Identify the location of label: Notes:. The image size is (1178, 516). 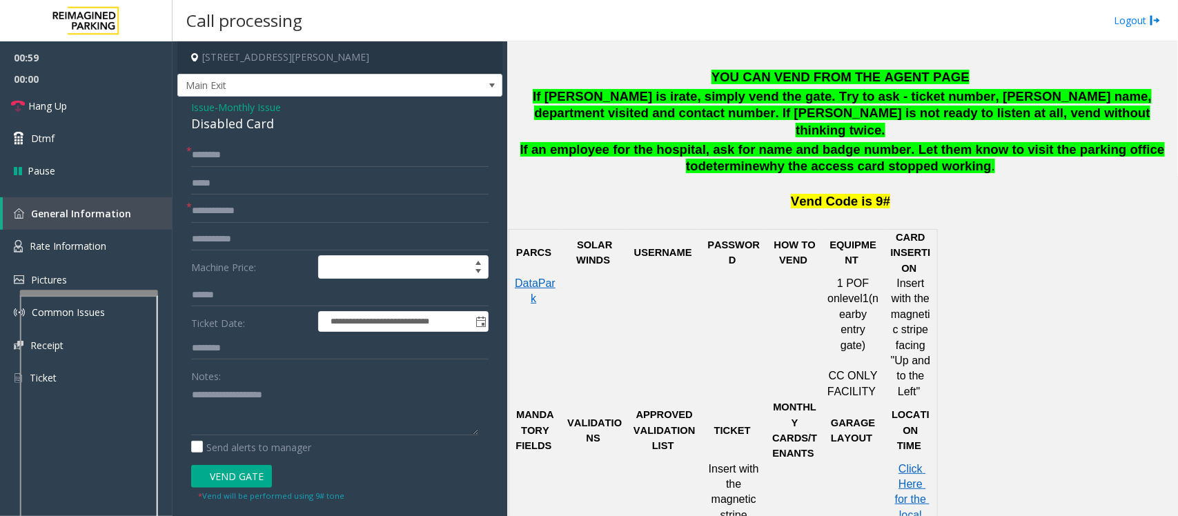
(206, 374).